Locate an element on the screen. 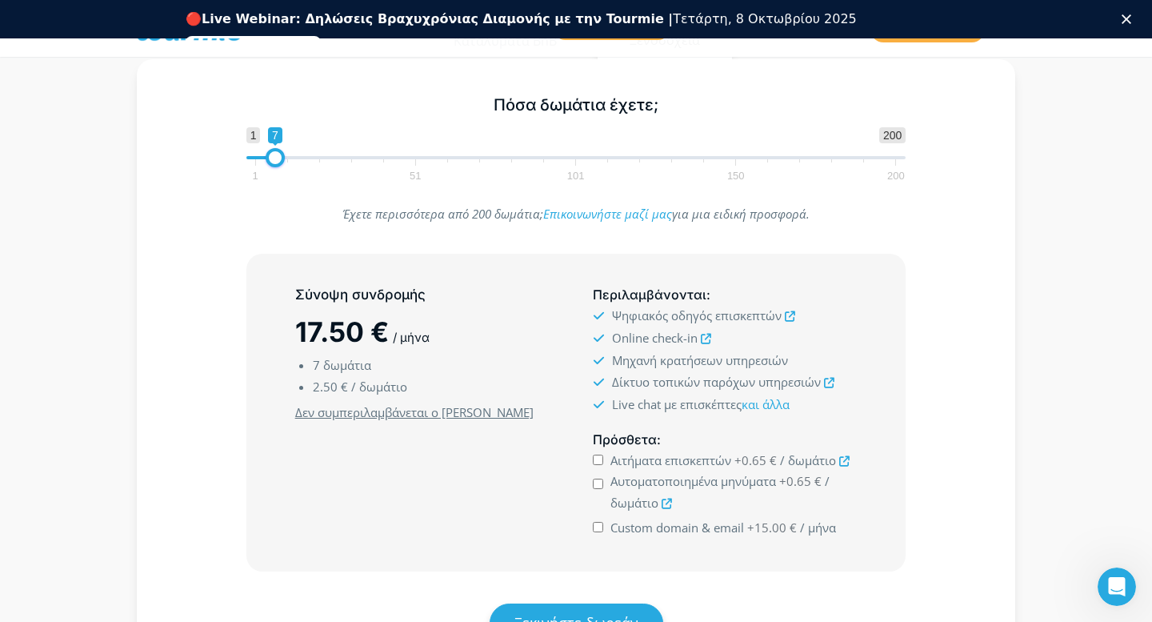 The width and height of the screenshot is (1152, 622). span: 51 is located at coordinates (415, 175).